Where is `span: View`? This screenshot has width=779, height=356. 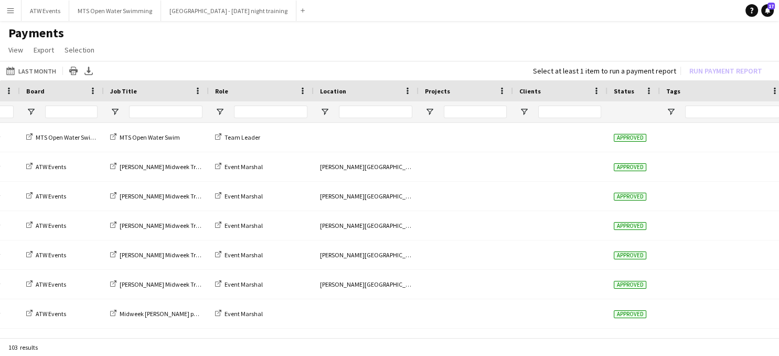 span: View is located at coordinates (16, 50).